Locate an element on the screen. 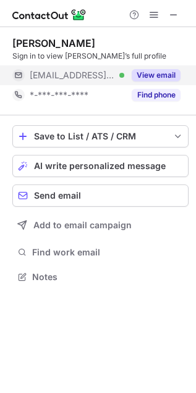 Image resolution: width=196 pixels, height=393 pixels. img: ContactOut v5.3.10 is located at coordinates (49, 15).